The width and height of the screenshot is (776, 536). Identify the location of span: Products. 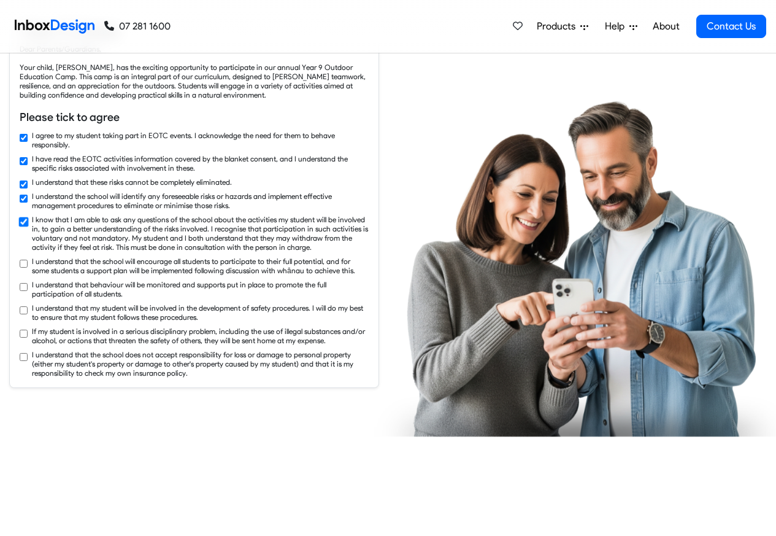
(558, 26).